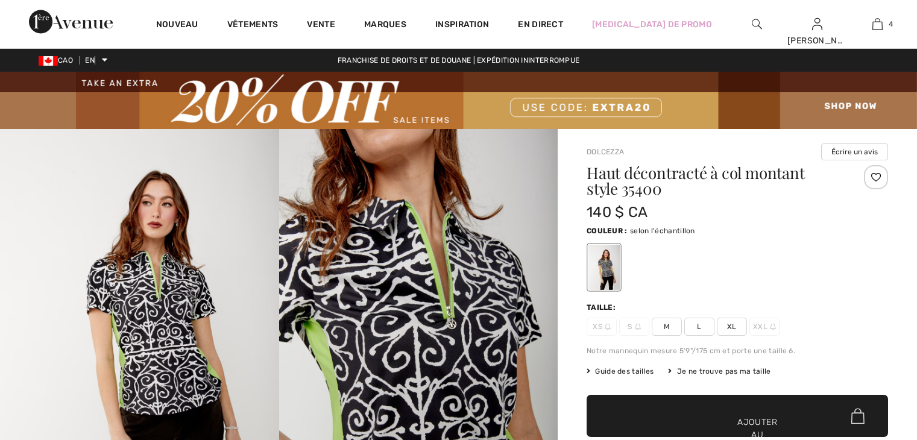 This screenshot has height=440, width=917. Describe the element at coordinates (605, 152) in the screenshot. I see `a: Dolcezza` at that location.